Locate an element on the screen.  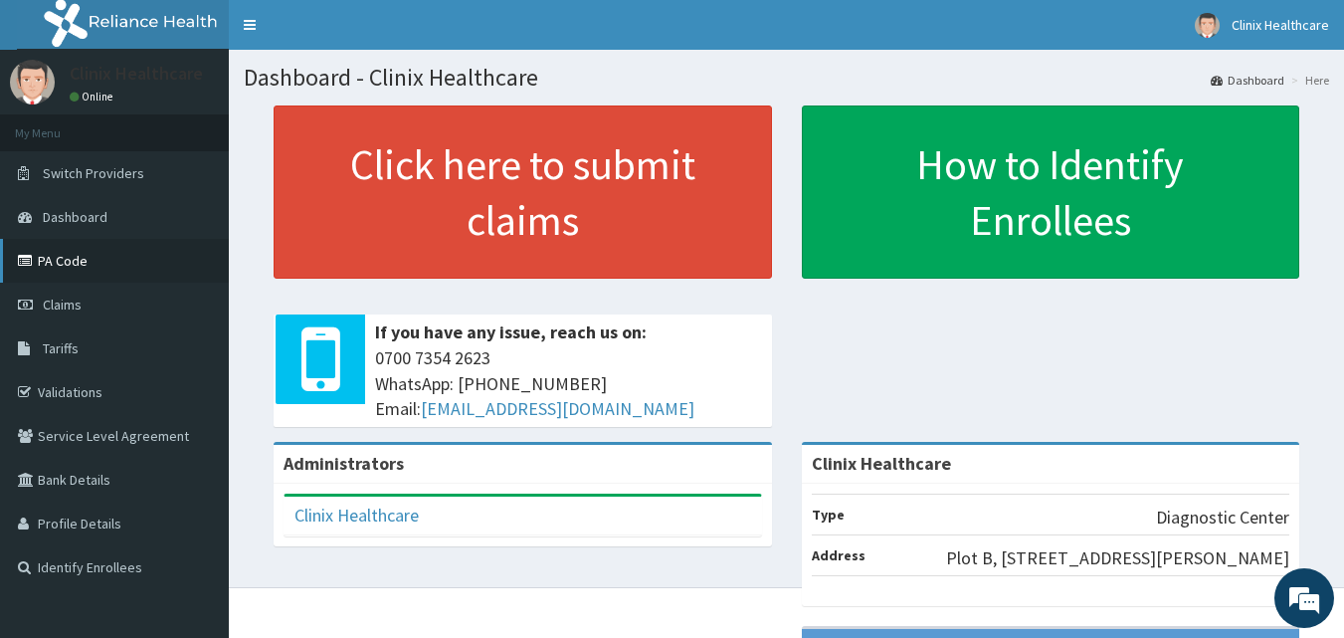
span: Dashboard is located at coordinates (75, 217).